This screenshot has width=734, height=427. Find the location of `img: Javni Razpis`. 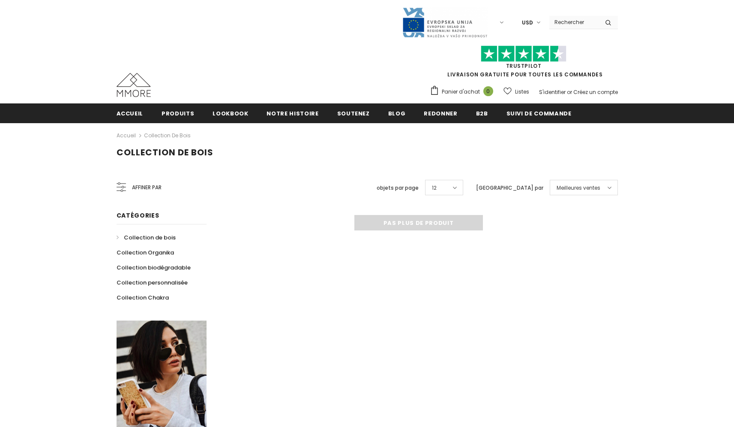

img: Javni Razpis is located at coordinates (445, 22).